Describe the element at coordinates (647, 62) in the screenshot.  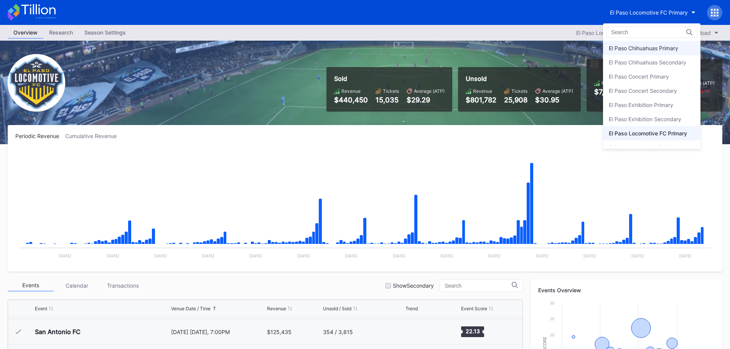
I see `div: El Paso Chihuahuas Secondary` at that location.